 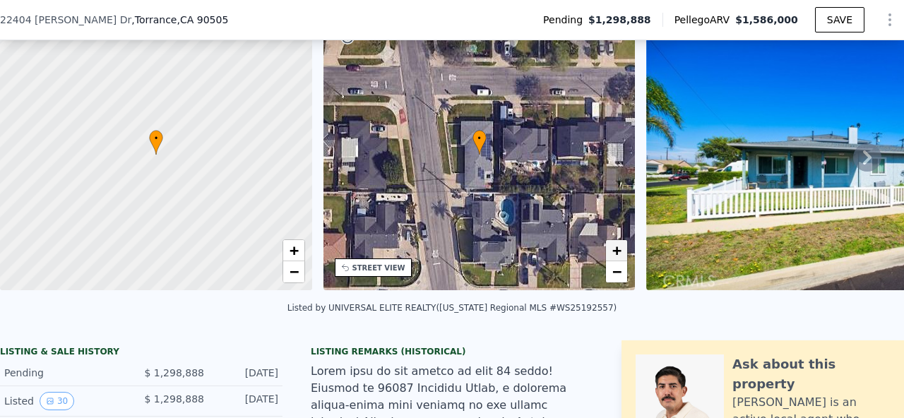 I want to click on div: STREET VIEW, so click(x=379, y=268).